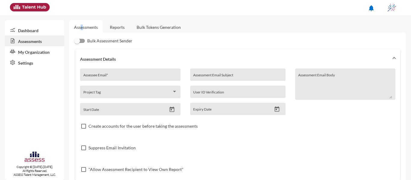 Image resolution: width=411 pixels, height=180 pixels. Describe the element at coordinates (371, 8) in the screenshot. I see `mat-icon: notifications` at that location.